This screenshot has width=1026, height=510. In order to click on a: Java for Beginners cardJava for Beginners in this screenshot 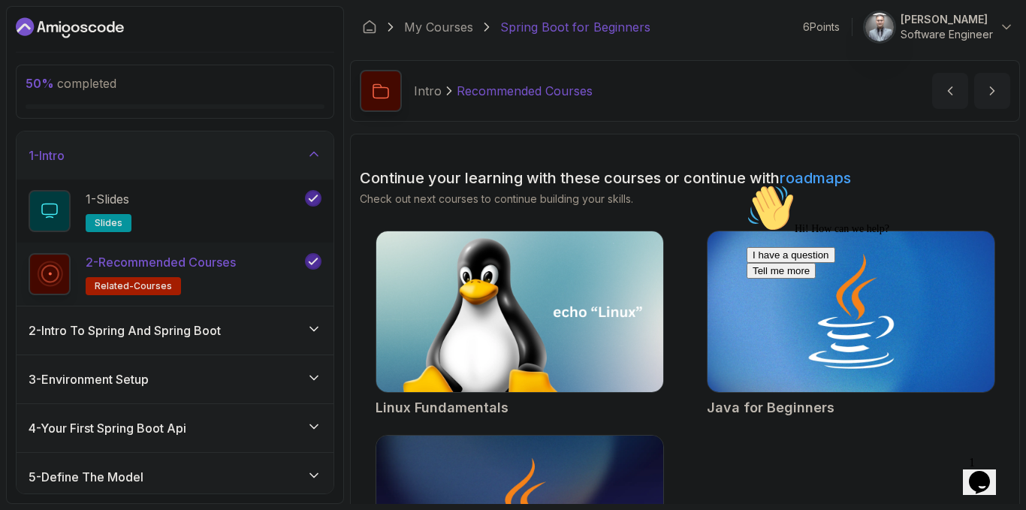, I will do `click(851, 325)`.